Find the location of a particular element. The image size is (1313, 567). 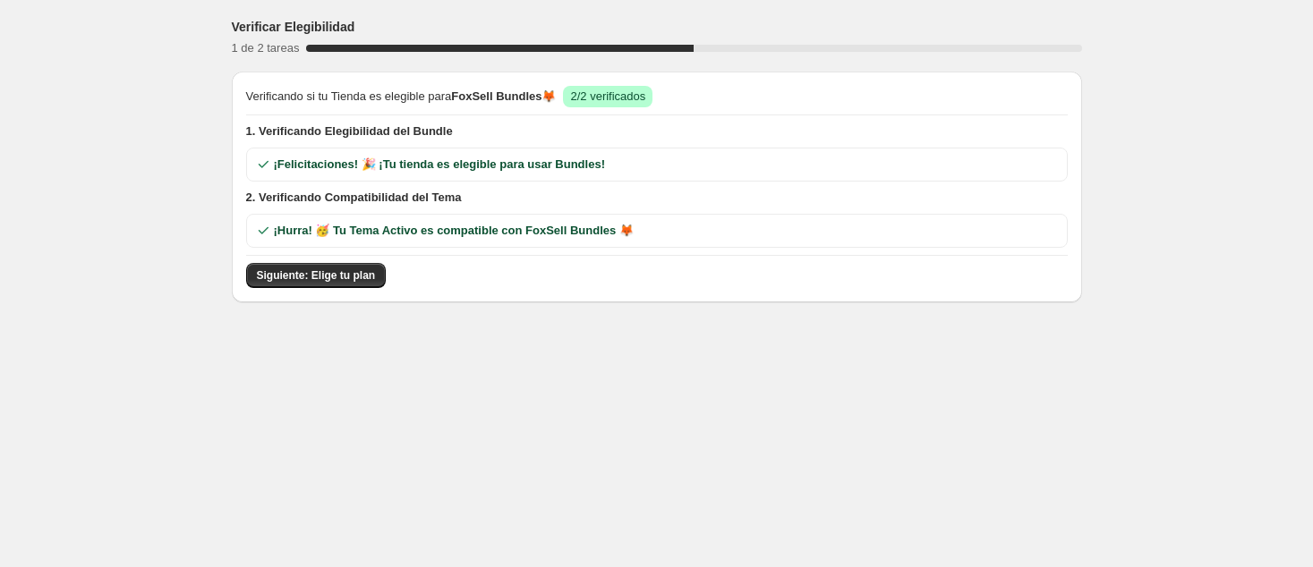

span: Siguiente: Elige tu plan is located at coordinates (316, 276).